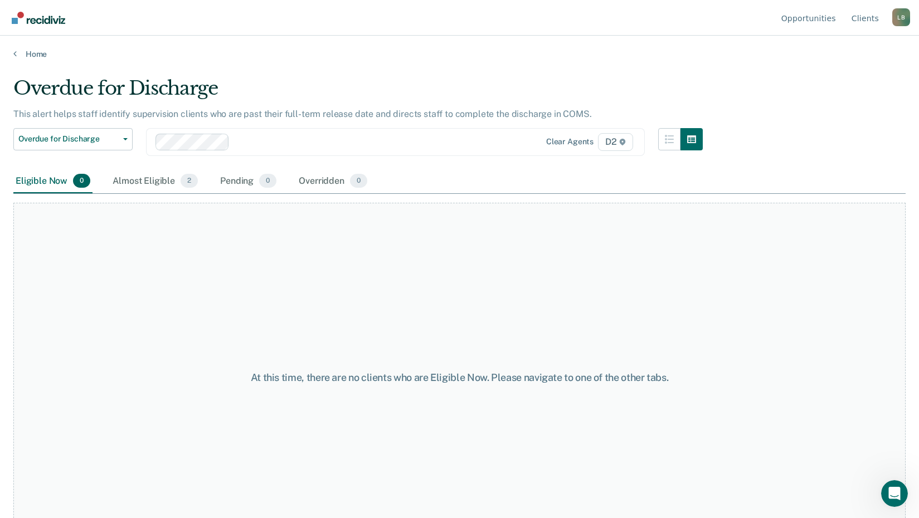  What do you see at coordinates (615, 142) in the screenshot?
I see `span: D2` at bounding box center [615, 142].